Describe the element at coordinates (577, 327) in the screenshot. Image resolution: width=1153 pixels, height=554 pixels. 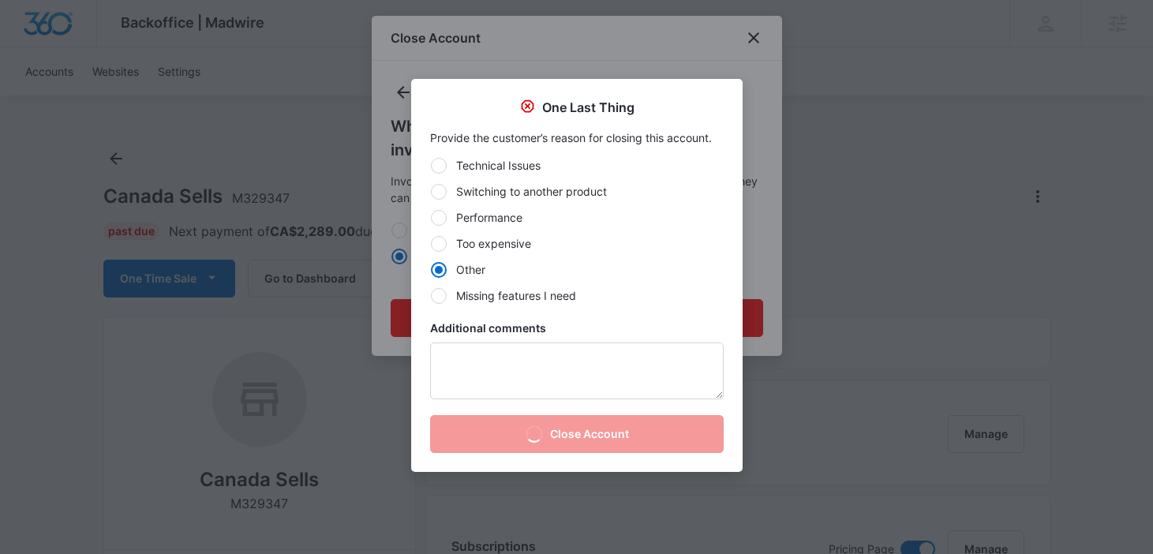
I see `label: Additional comments` at that location.